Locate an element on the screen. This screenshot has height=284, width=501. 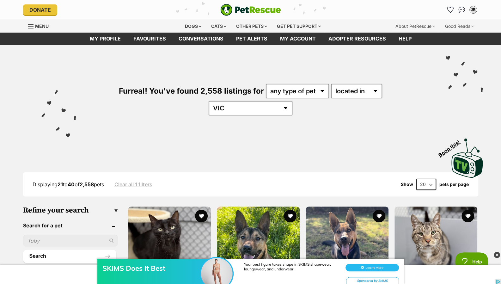
strong: 2,558 is located at coordinates (87, 184).